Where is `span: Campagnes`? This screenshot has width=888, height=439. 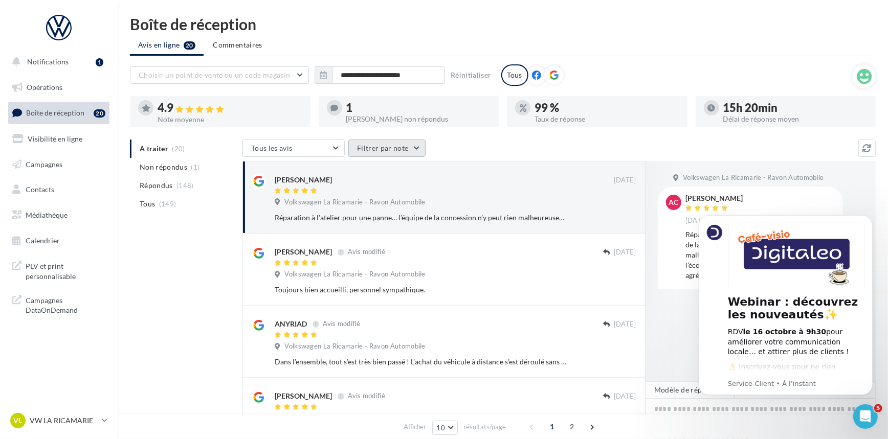 span: Campagnes is located at coordinates (44, 164).